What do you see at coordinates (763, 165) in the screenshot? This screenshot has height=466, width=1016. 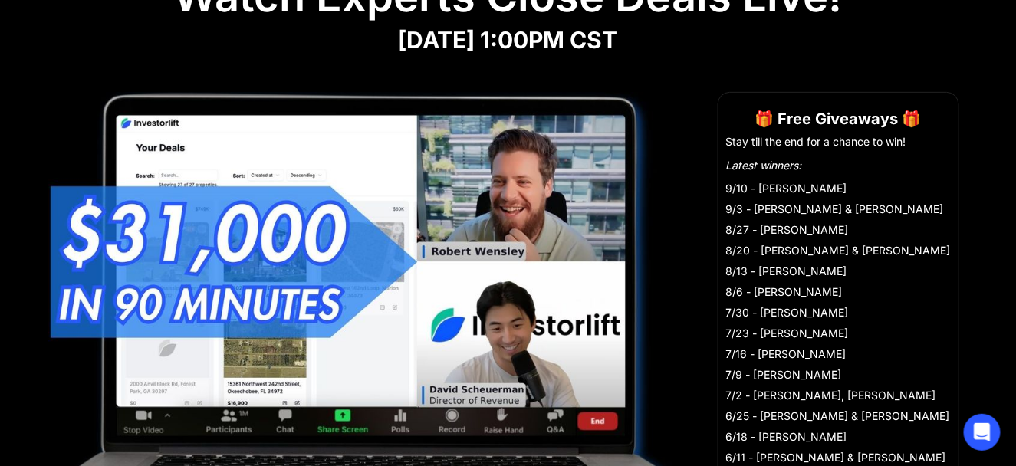 I see `em: Latest winners:` at bounding box center [763, 165].